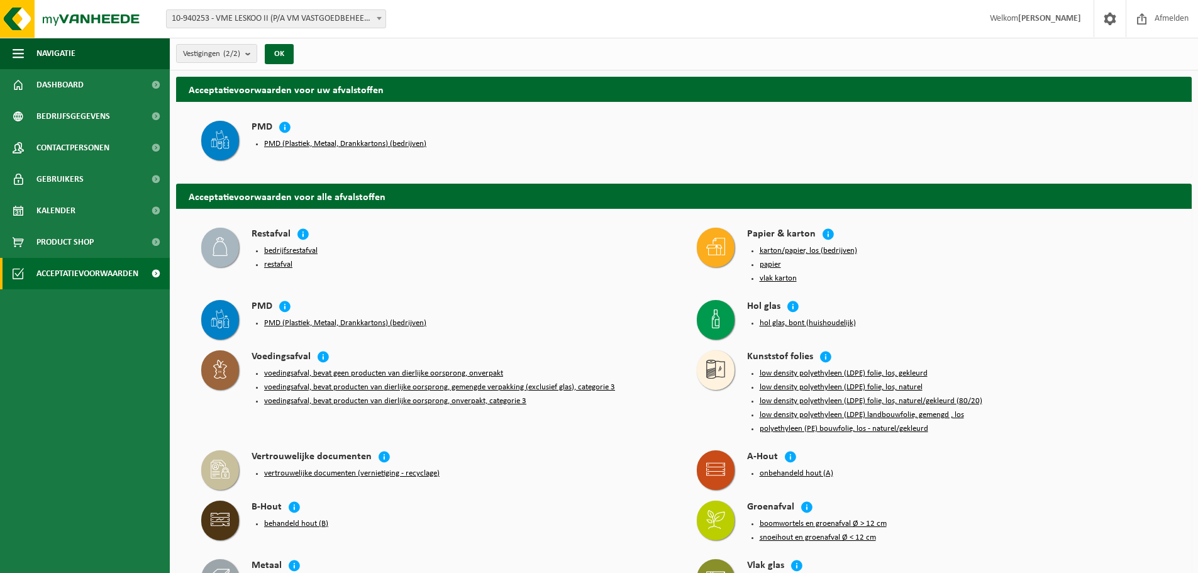  I want to click on button: low density polyethyleen (LDPE) folie, los, naturel, so click(841, 387).